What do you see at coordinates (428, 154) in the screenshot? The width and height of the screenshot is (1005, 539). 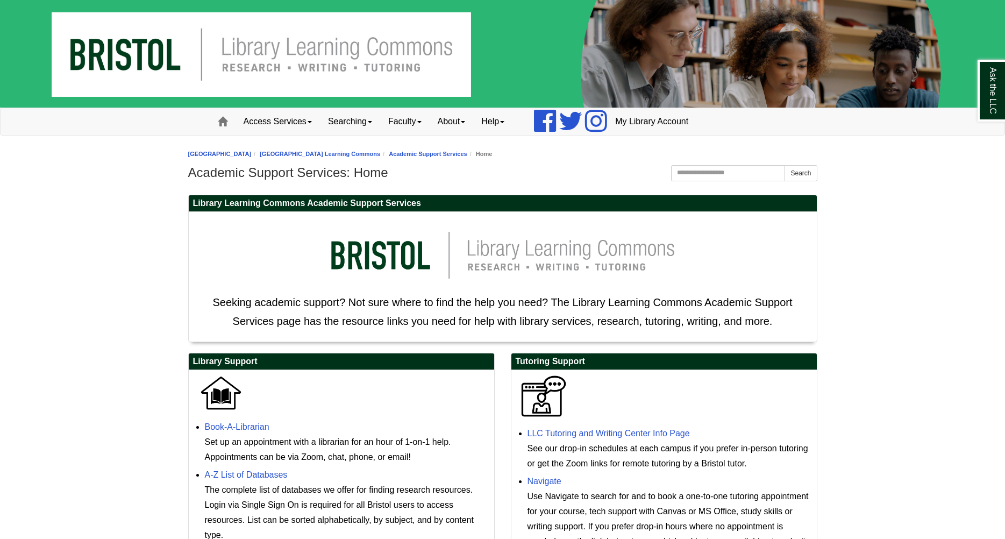 I see `a: Academic Support Services` at bounding box center [428, 154].